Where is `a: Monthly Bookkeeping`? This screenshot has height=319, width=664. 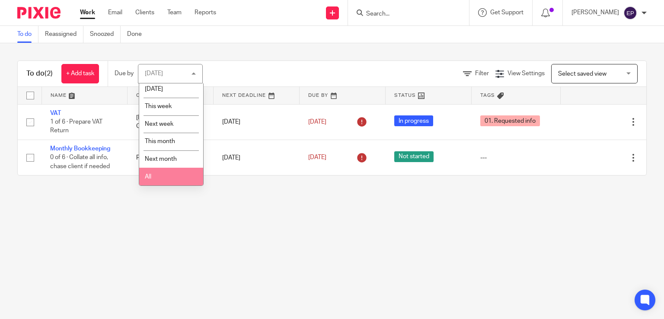 a: Monthly Bookkeeping is located at coordinates (80, 149).